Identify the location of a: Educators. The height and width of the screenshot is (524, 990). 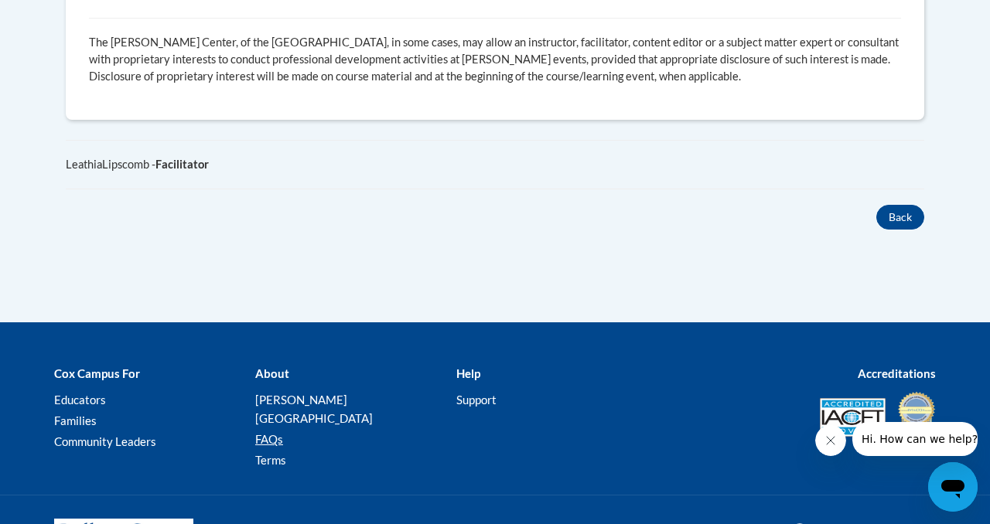
(80, 400).